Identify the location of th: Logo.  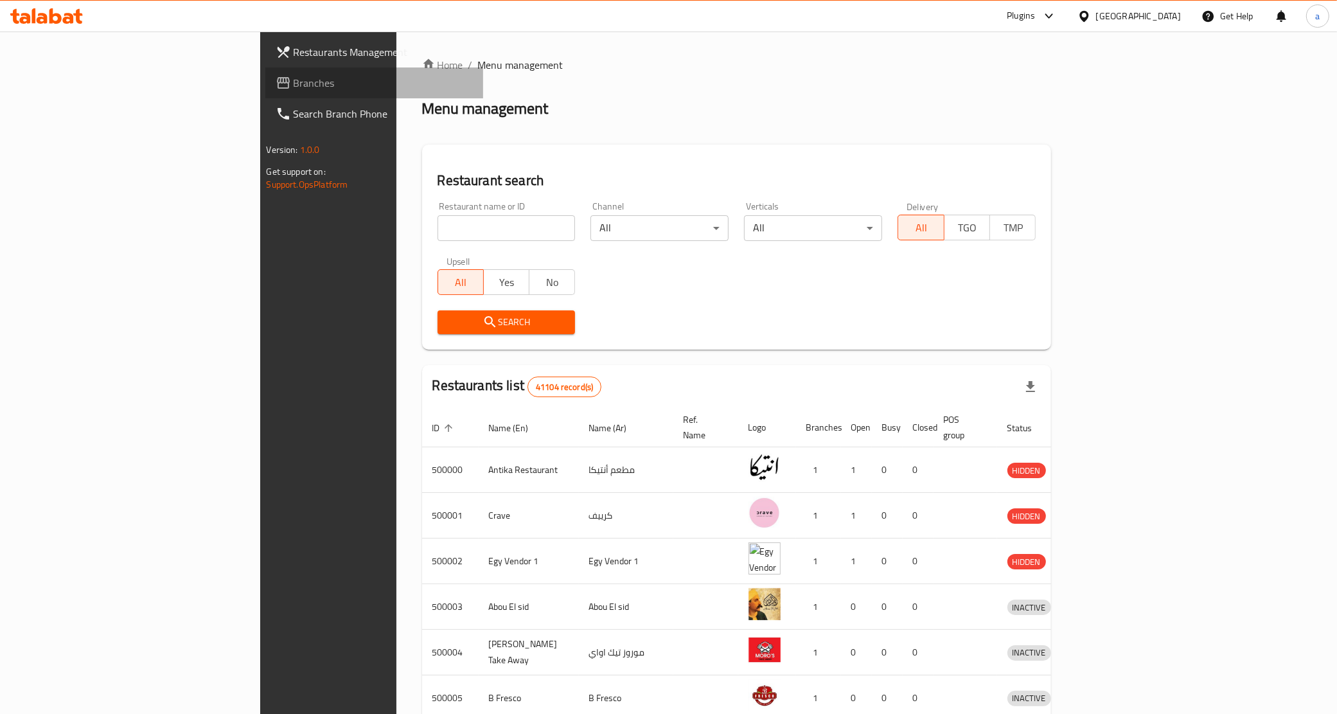
(767, 427).